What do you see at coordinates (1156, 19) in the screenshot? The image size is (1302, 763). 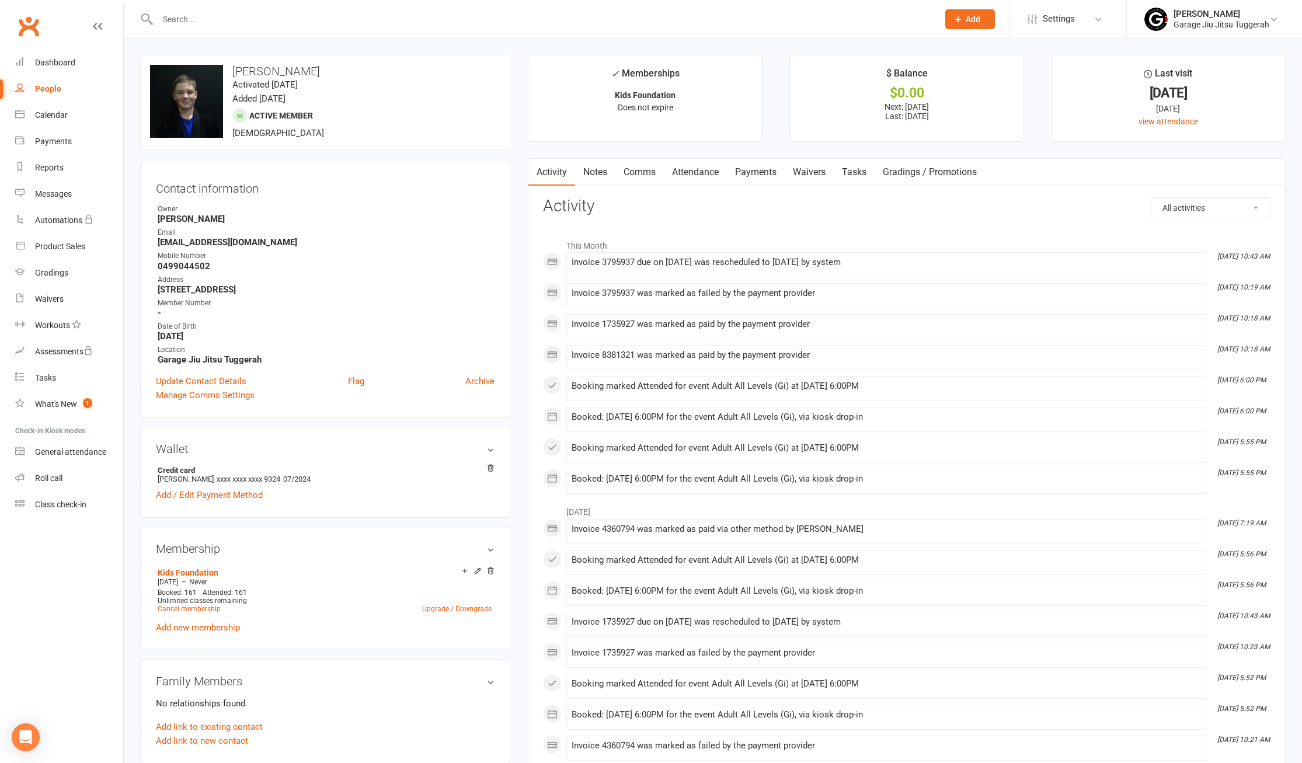 I see `img: thumb_image1671966165.png` at bounding box center [1156, 19].